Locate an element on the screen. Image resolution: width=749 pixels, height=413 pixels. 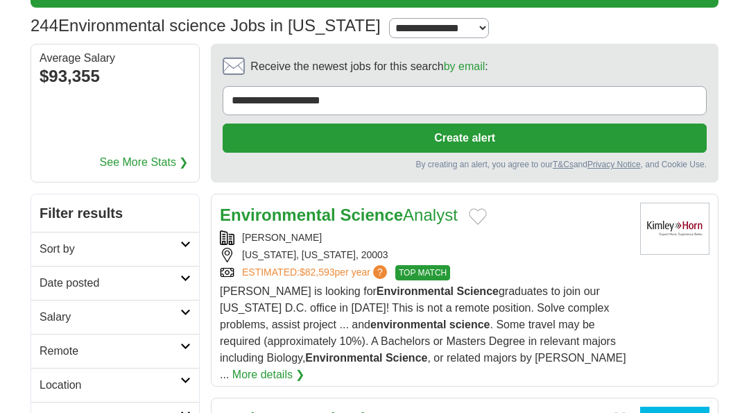
h2: Location is located at coordinates (110, 385).